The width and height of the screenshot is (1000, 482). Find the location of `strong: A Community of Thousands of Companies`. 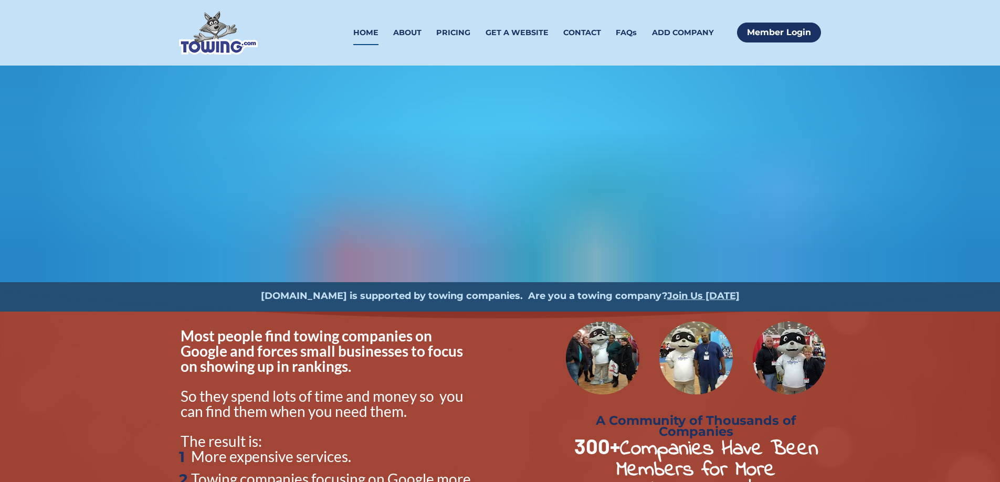

strong: A Community of Thousands of Companies is located at coordinates (698, 426).